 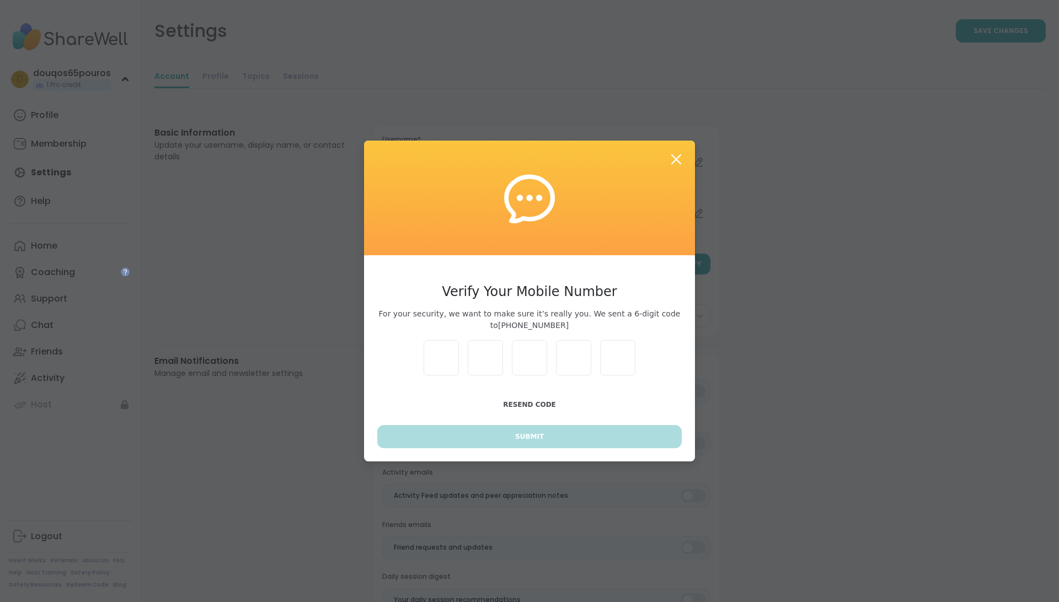 I want to click on button: Submit, so click(x=529, y=437).